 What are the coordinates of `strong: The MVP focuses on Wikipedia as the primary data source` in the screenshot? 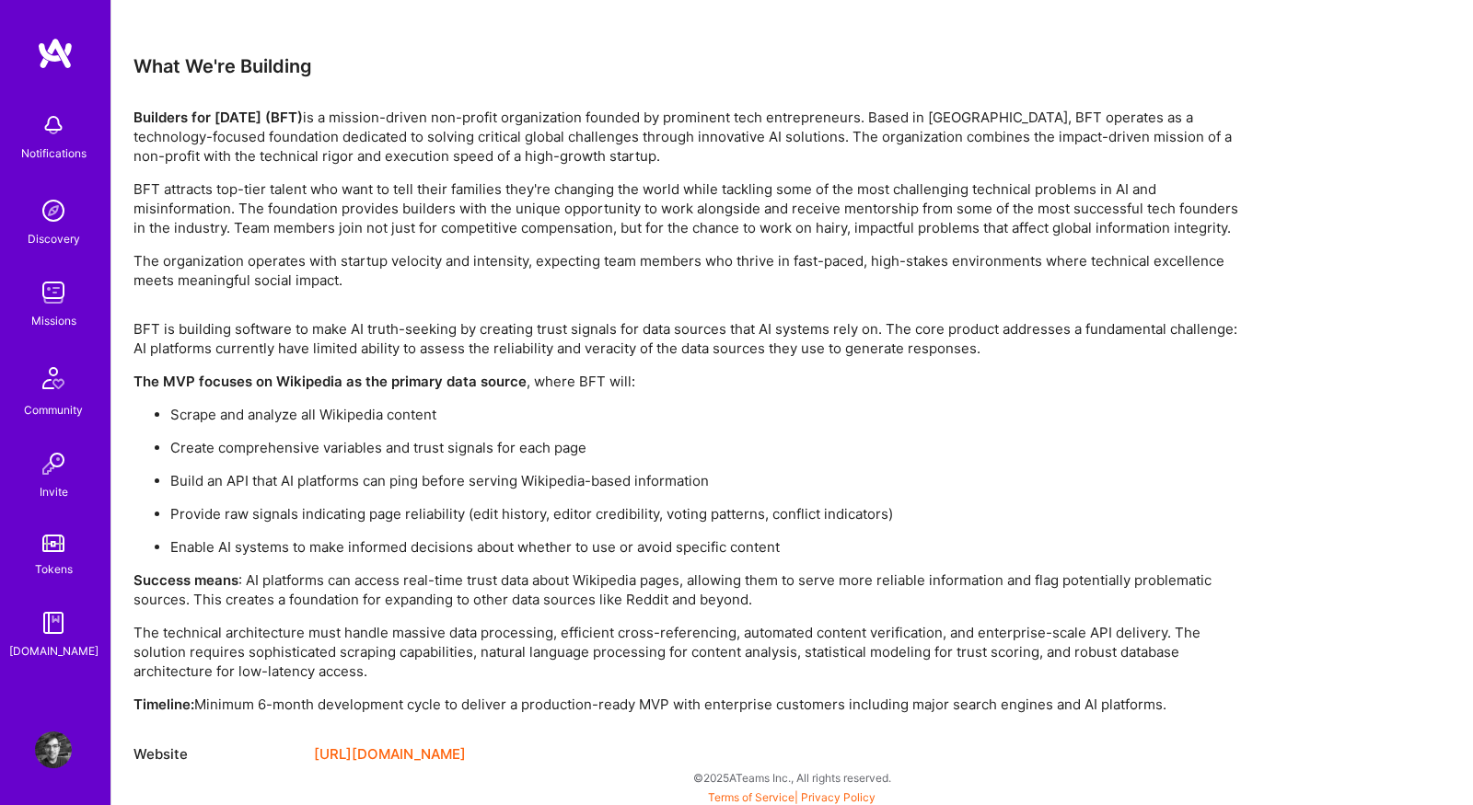 It's located at (329, 381).